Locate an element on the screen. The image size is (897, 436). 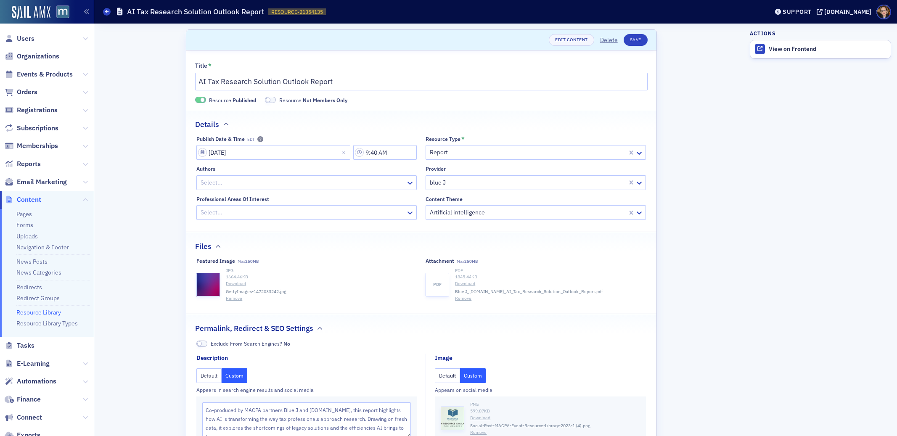
a: Content is located at coordinates (23, 200).